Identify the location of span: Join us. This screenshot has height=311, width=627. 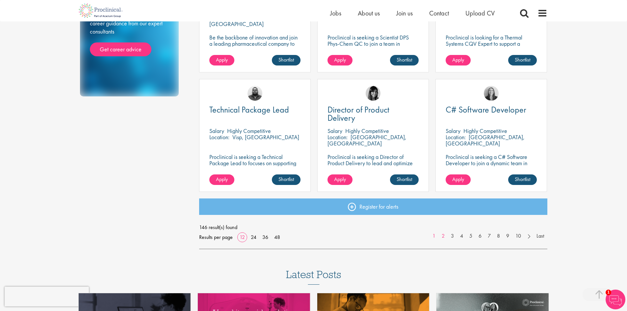
(404, 13).